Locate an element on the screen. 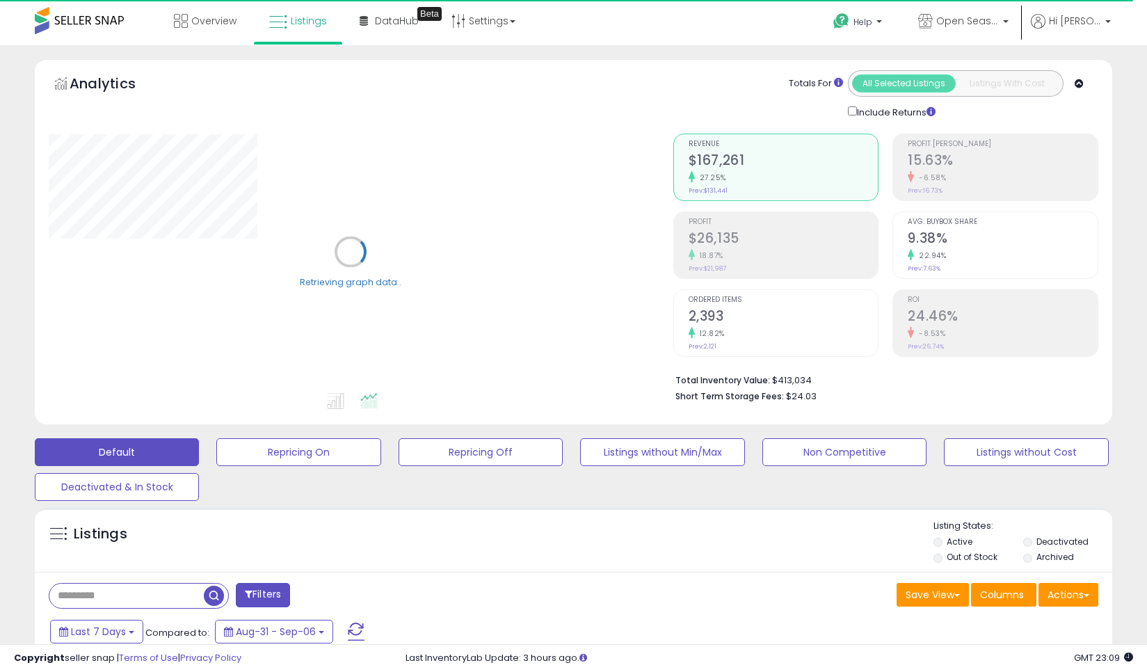 The width and height of the screenshot is (1147, 672). button: All Selected Listings is located at coordinates (903, 83).